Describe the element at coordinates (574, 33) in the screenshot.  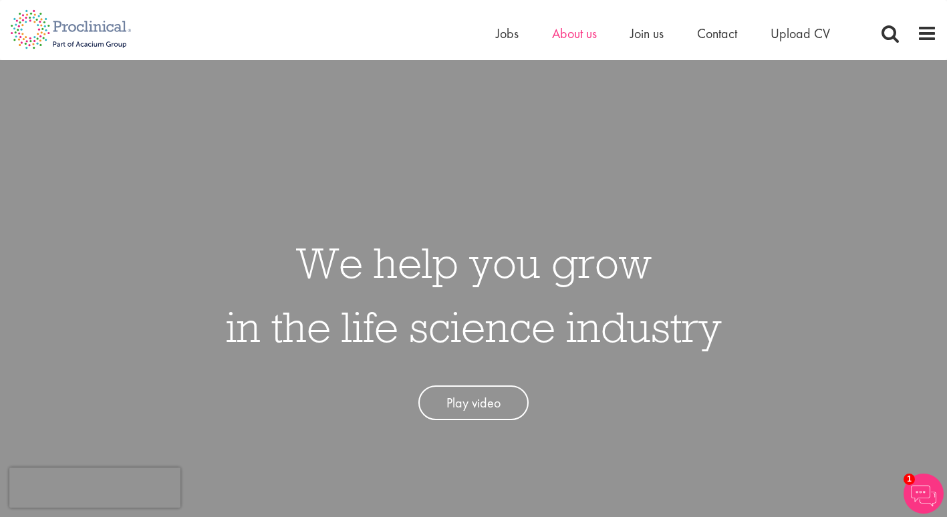
I see `a: About us` at that location.